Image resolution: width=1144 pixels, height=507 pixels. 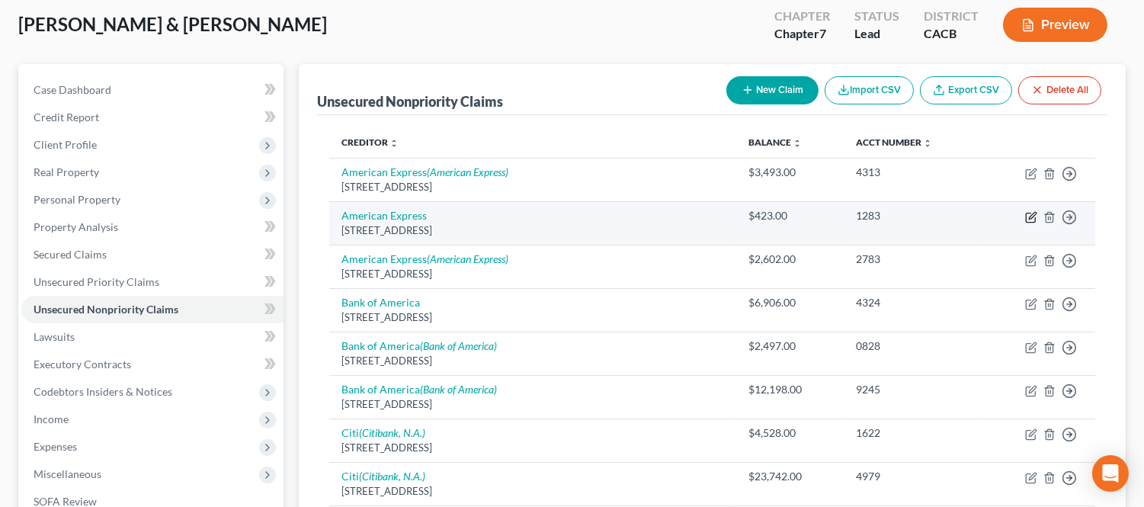 What do you see at coordinates (822, 33) in the screenshot?
I see `span: 7` at bounding box center [822, 33].